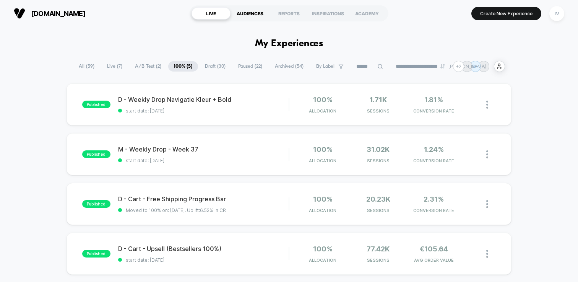 The width and height of the screenshot is (578, 282). Describe the element at coordinates (433, 199) in the screenshot. I see `span: 2.31%` at that location.